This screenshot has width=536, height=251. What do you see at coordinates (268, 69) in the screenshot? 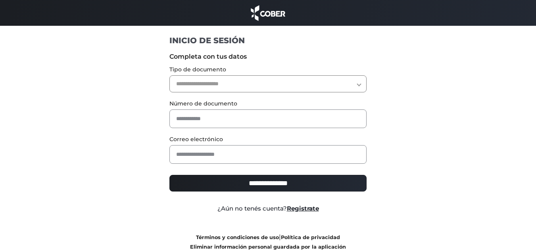
I see `label: Tipo de documento` at bounding box center [268, 69].